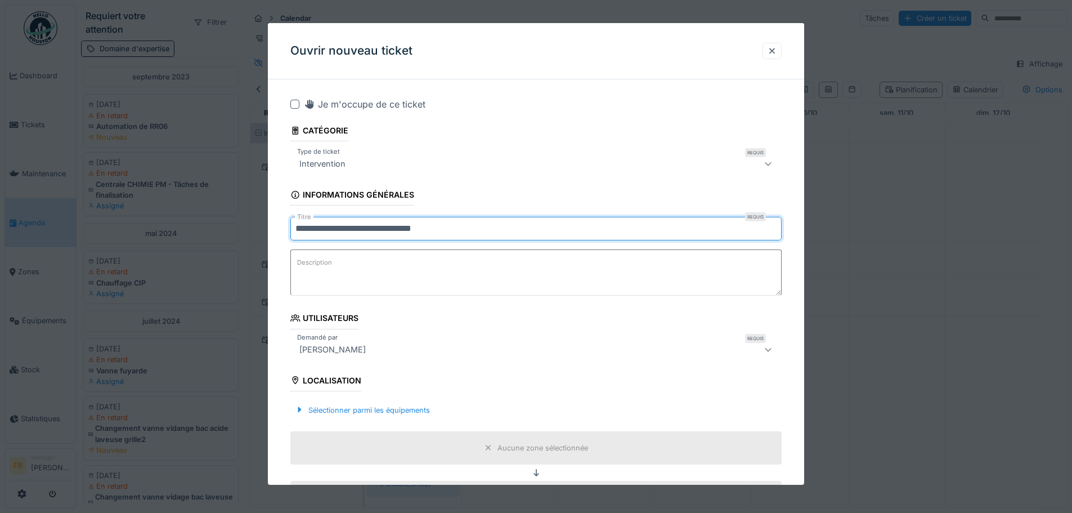 This screenshot has height=513, width=1072. What do you see at coordinates (317, 337) in the screenshot?
I see `label: Demandé par` at bounding box center [317, 337].